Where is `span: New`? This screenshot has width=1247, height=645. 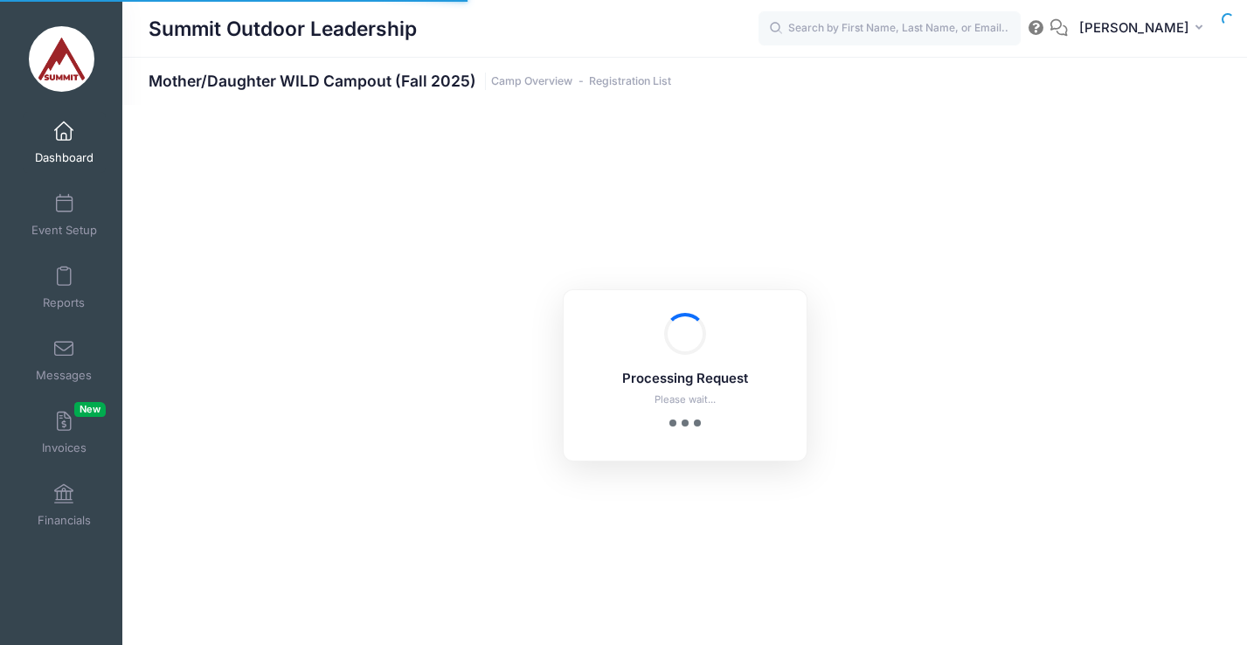 span: New is located at coordinates (90, 409).